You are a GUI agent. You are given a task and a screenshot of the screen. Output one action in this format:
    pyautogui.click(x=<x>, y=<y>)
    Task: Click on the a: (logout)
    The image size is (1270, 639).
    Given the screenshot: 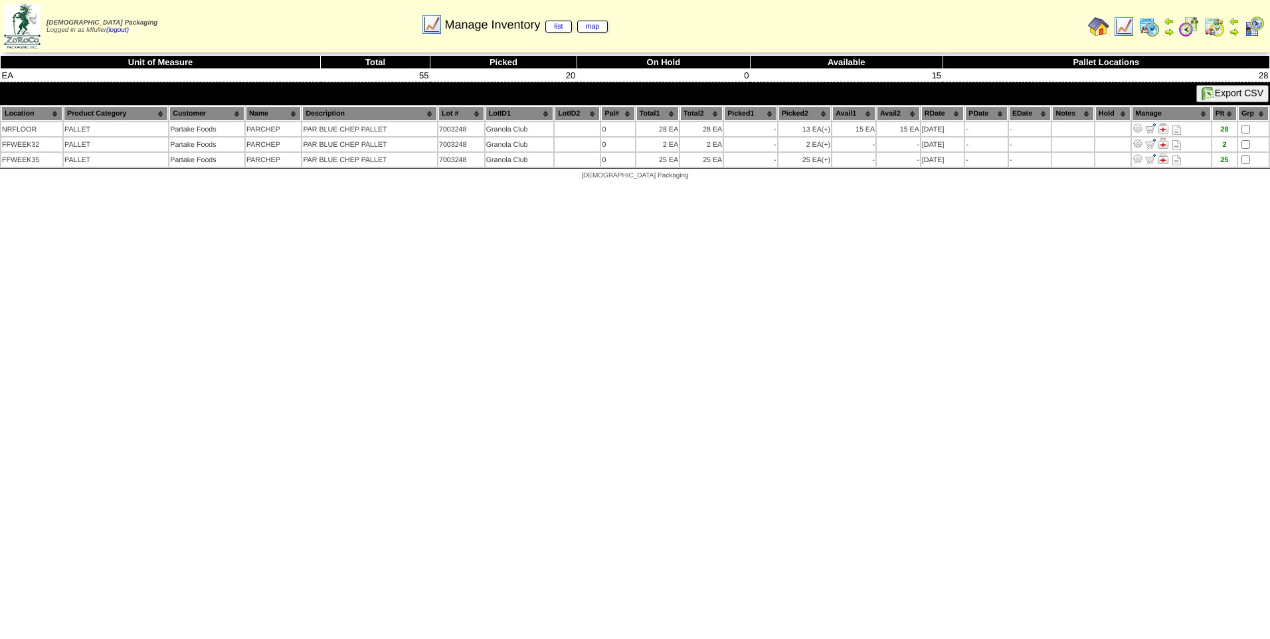 What is the action you would take?
    pyautogui.click(x=118, y=30)
    